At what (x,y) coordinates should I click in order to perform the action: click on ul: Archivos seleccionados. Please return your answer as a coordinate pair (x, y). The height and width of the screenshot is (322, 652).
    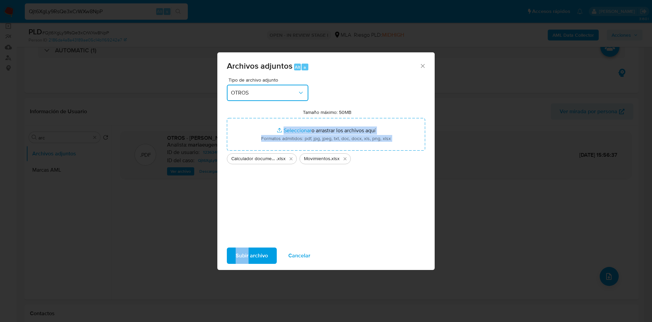
    Looking at the image, I should click on (326, 157).